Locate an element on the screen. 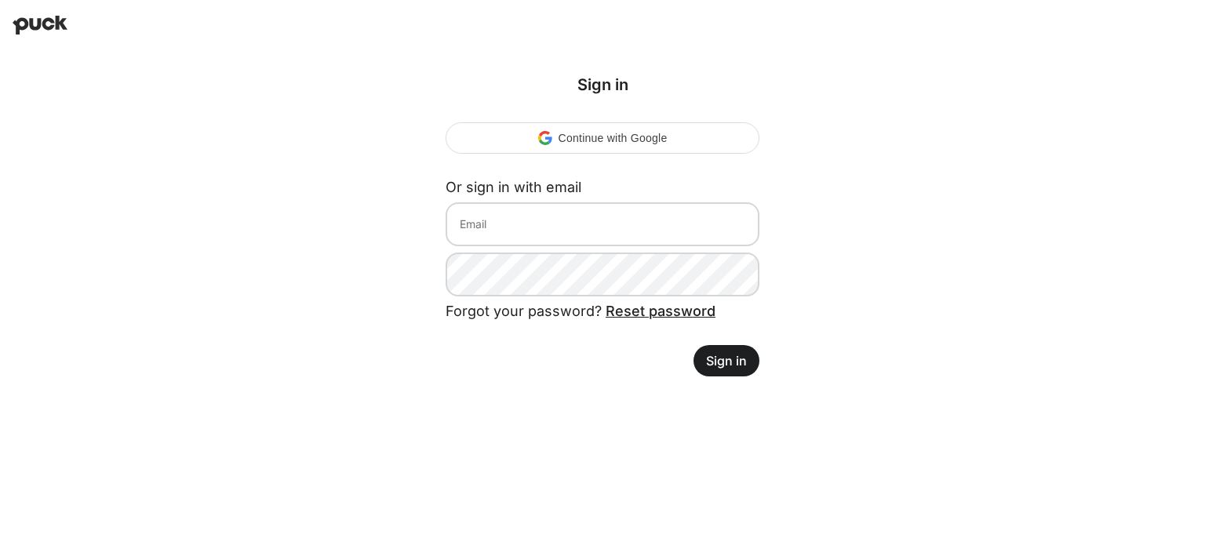  div: Continue with Google is located at coordinates (602, 138).